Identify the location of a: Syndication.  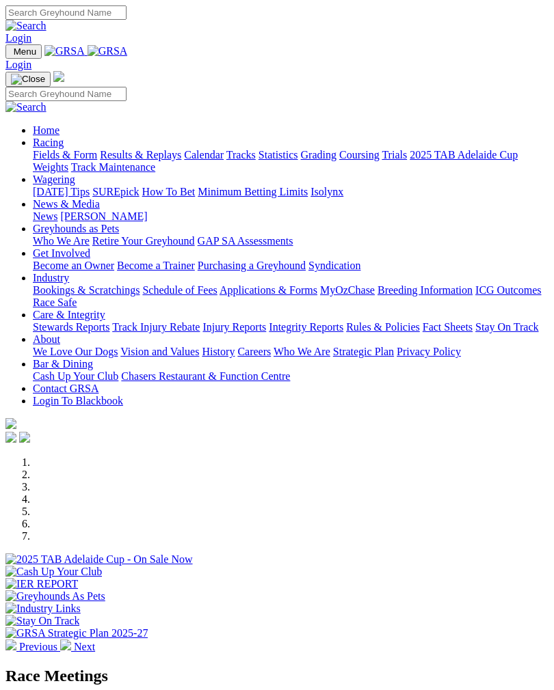
(334, 265).